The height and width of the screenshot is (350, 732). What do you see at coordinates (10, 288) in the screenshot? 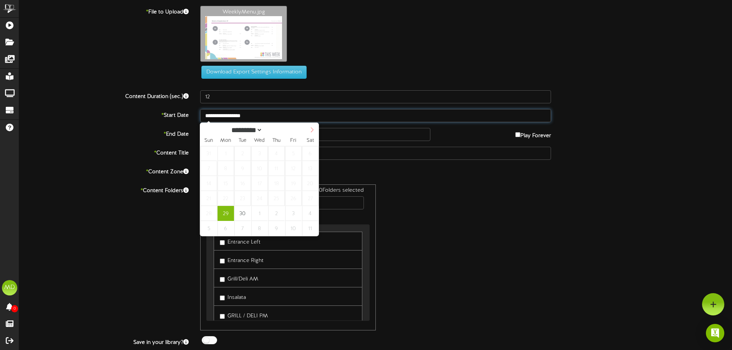
I see `div: MD` at bounding box center [10, 288].